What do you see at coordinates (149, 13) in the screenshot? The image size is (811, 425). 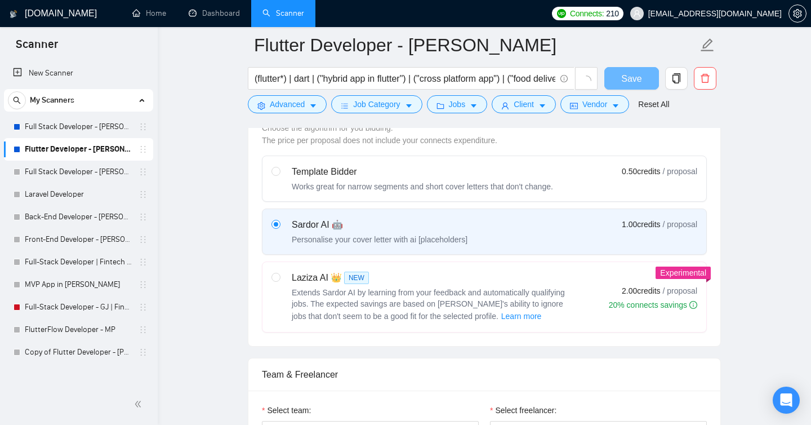 I see `a: homeHome` at bounding box center [149, 13].